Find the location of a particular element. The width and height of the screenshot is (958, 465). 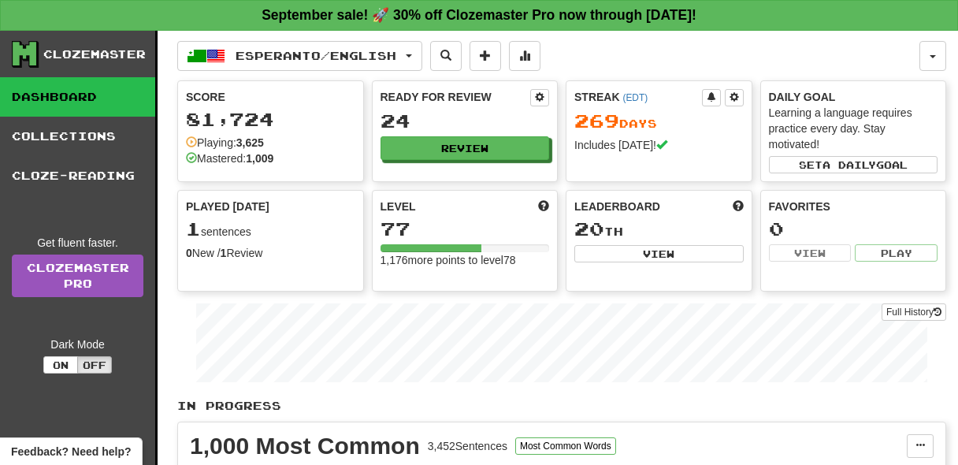

div: New / Review is located at coordinates (270, 253).